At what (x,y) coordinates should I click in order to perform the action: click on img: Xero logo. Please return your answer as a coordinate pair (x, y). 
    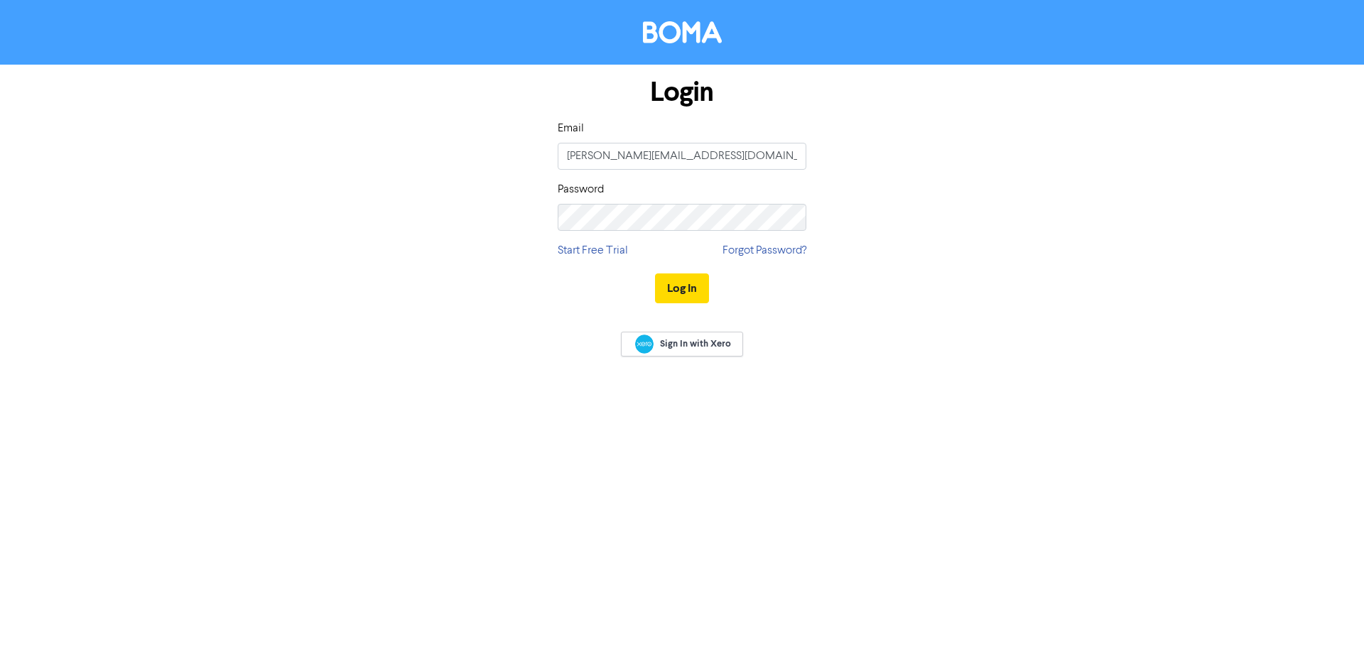
    Looking at the image, I should click on (644, 344).